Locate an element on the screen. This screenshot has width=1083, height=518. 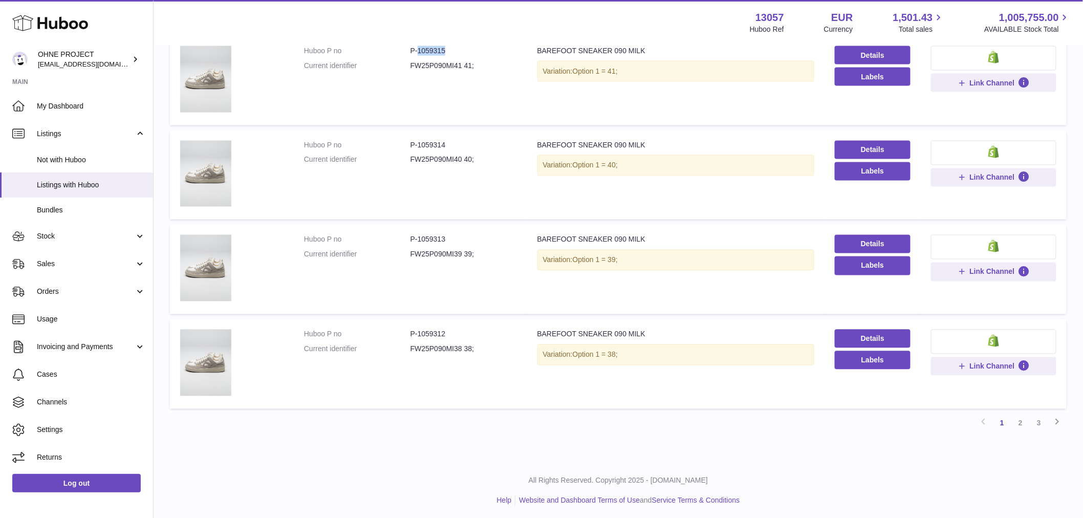
a: Help is located at coordinates (504, 501).